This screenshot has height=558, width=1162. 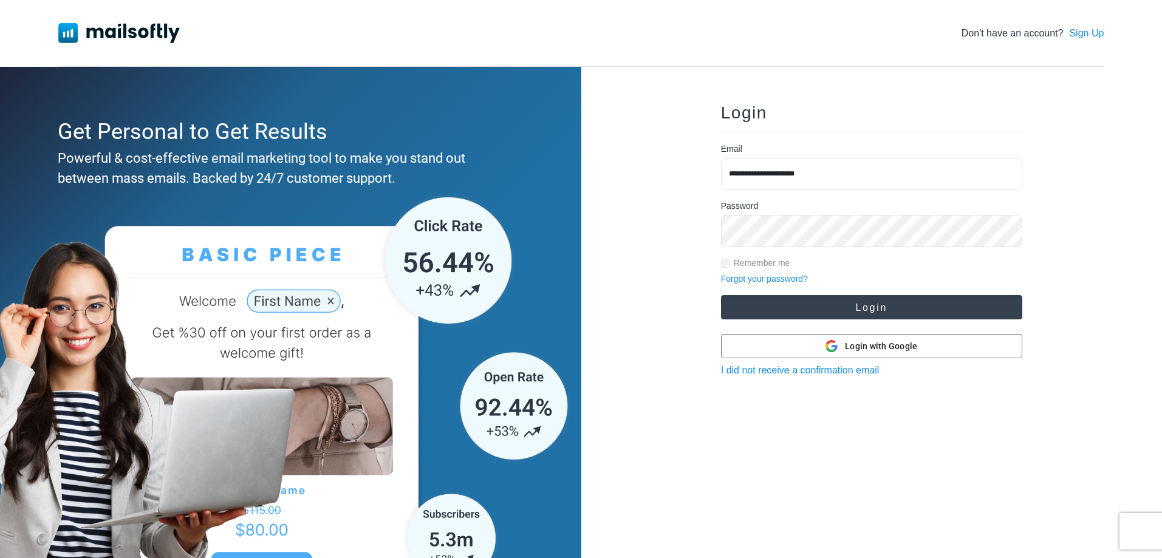 What do you see at coordinates (1033, 33) in the screenshot?
I see `div: Don't have an account?` at bounding box center [1033, 33].